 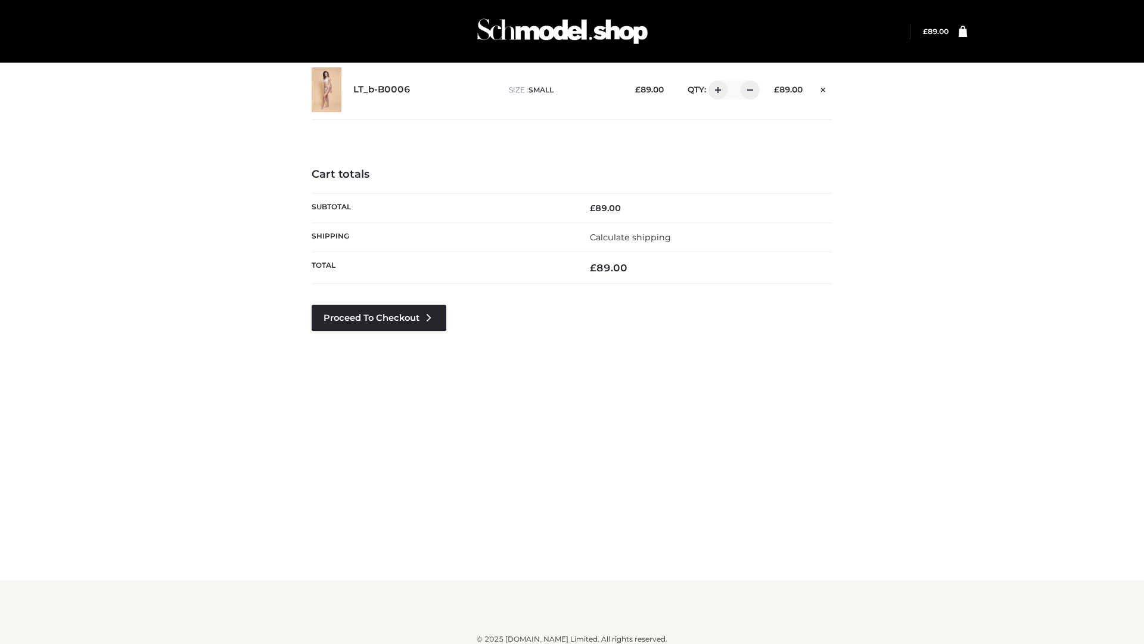 What do you see at coordinates (824, 88) in the screenshot?
I see `a: Remove this item` at bounding box center [824, 88].